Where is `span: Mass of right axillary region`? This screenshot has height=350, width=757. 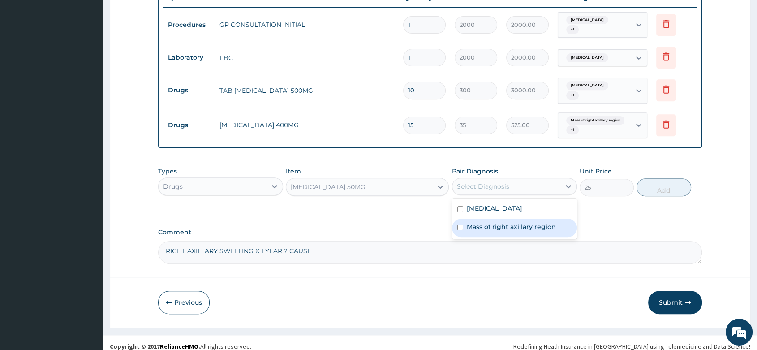
span: Mass of right axillary region is located at coordinates (595, 120).